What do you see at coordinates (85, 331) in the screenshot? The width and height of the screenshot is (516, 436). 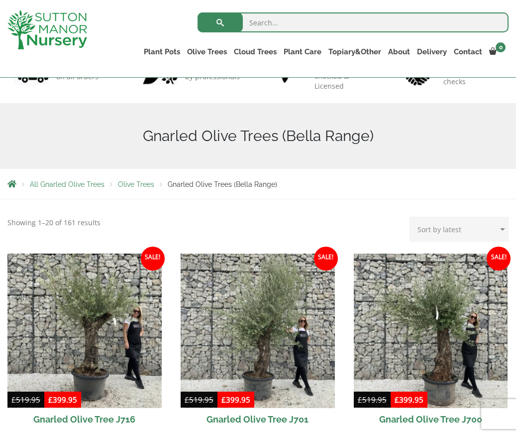 I see `img: Gnarled Olive Tree J716` at bounding box center [85, 331].